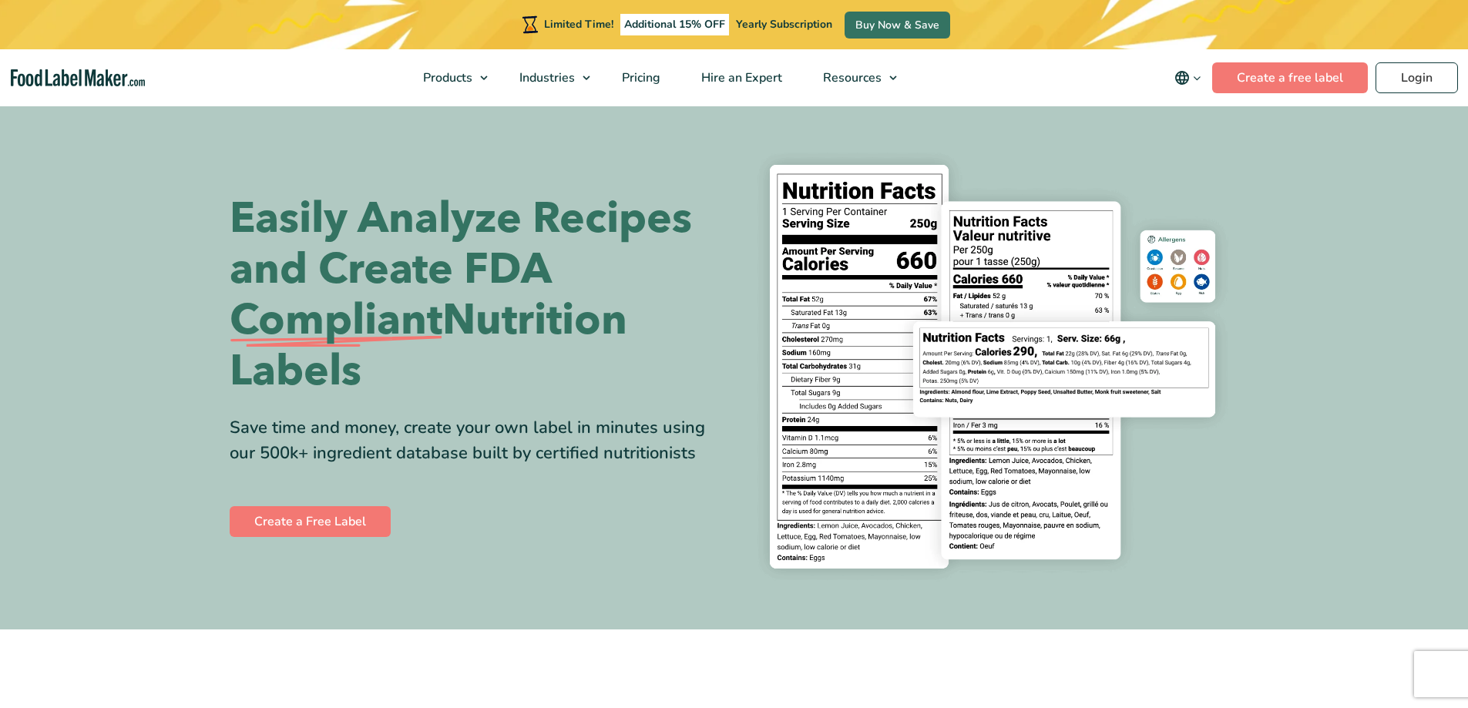 The height and width of the screenshot is (708, 1468). I want to click on button: Change language, so click(1187, 78).